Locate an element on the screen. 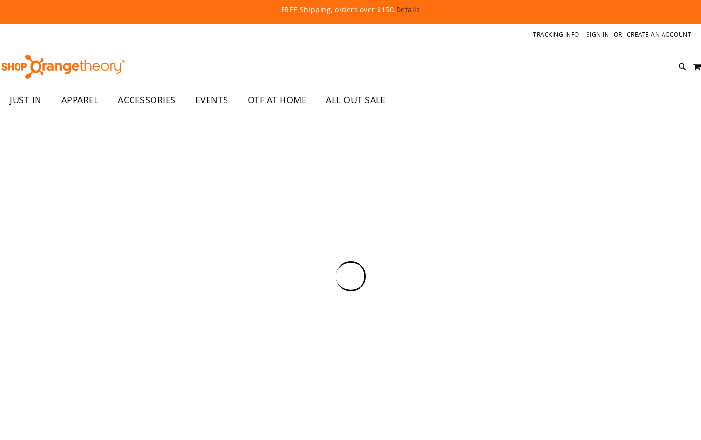 The image size is (701, 440). p: FREE Shipping, orders over $150. is located at coordinates (351, 10).